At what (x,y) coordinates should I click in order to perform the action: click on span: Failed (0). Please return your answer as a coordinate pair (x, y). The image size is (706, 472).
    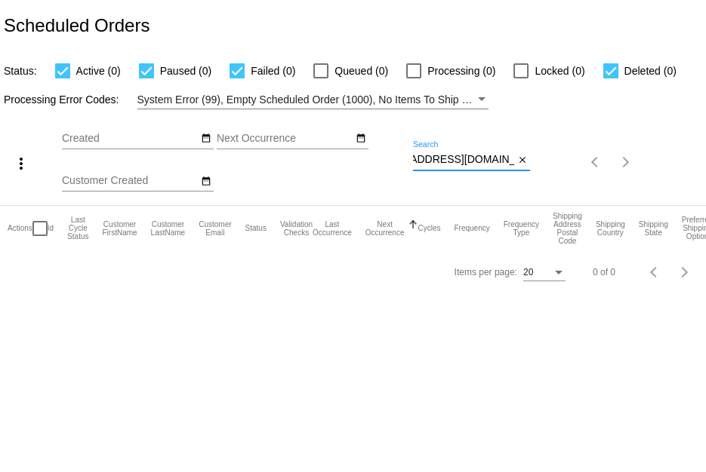
    Looking at the image, I should click on (272, 71).